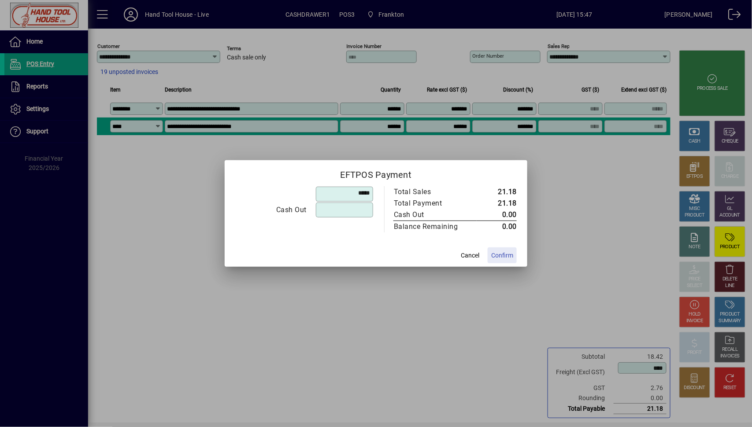 The width and height of the screenshot is (752, 427). I want to click on h2: EFTPOS Payment, so click(376, 173).